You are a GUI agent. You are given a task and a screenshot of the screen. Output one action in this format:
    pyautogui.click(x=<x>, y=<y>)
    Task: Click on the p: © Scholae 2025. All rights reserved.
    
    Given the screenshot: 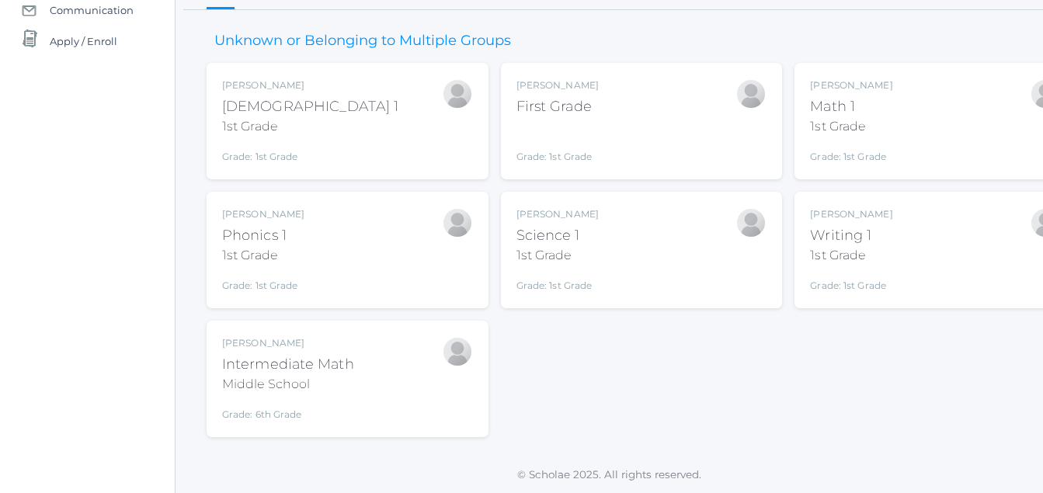 What is the action you would take?
    pyautogui.click(x=609, y=474)
    